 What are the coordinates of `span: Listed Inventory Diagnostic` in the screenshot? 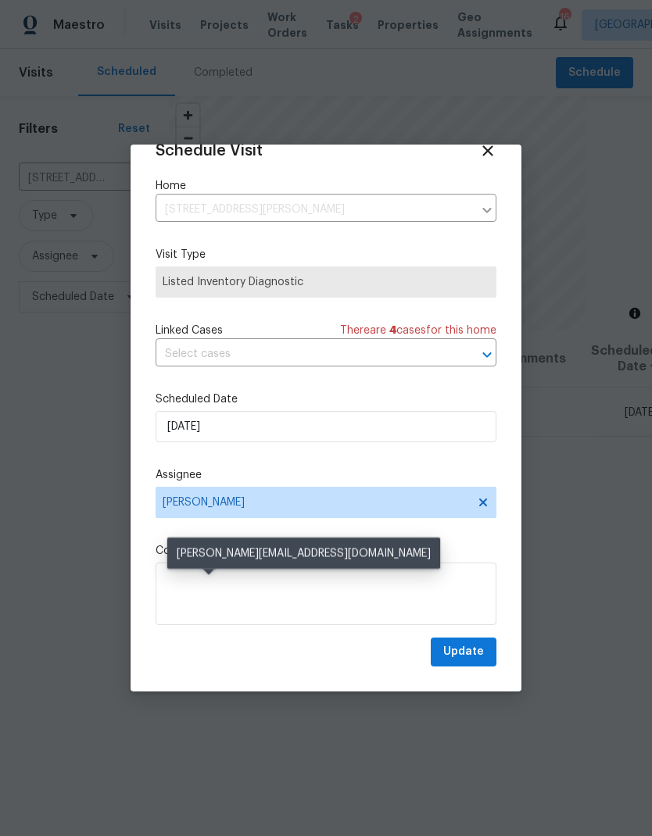 It's located at (326, 282).